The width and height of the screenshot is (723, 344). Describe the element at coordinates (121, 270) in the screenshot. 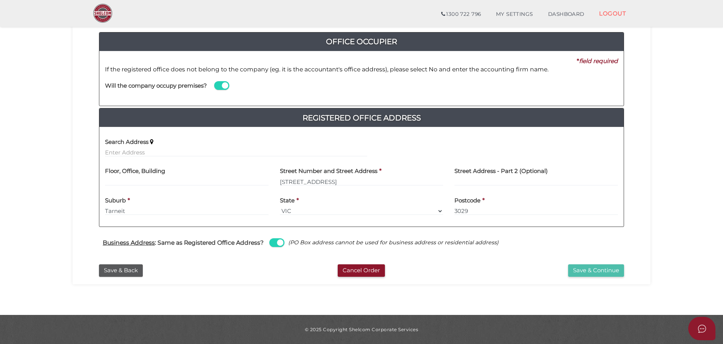

I see `button: Save & Back` at that location.